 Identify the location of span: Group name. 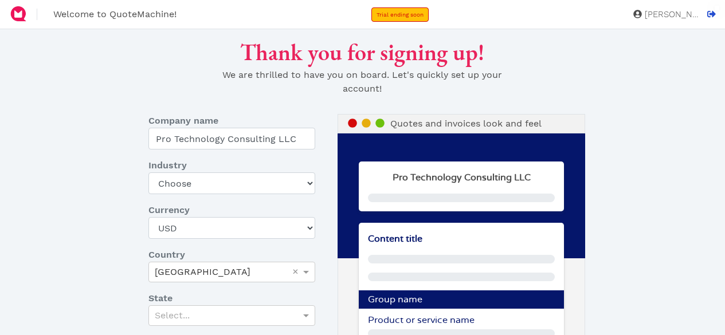
(395, 300).